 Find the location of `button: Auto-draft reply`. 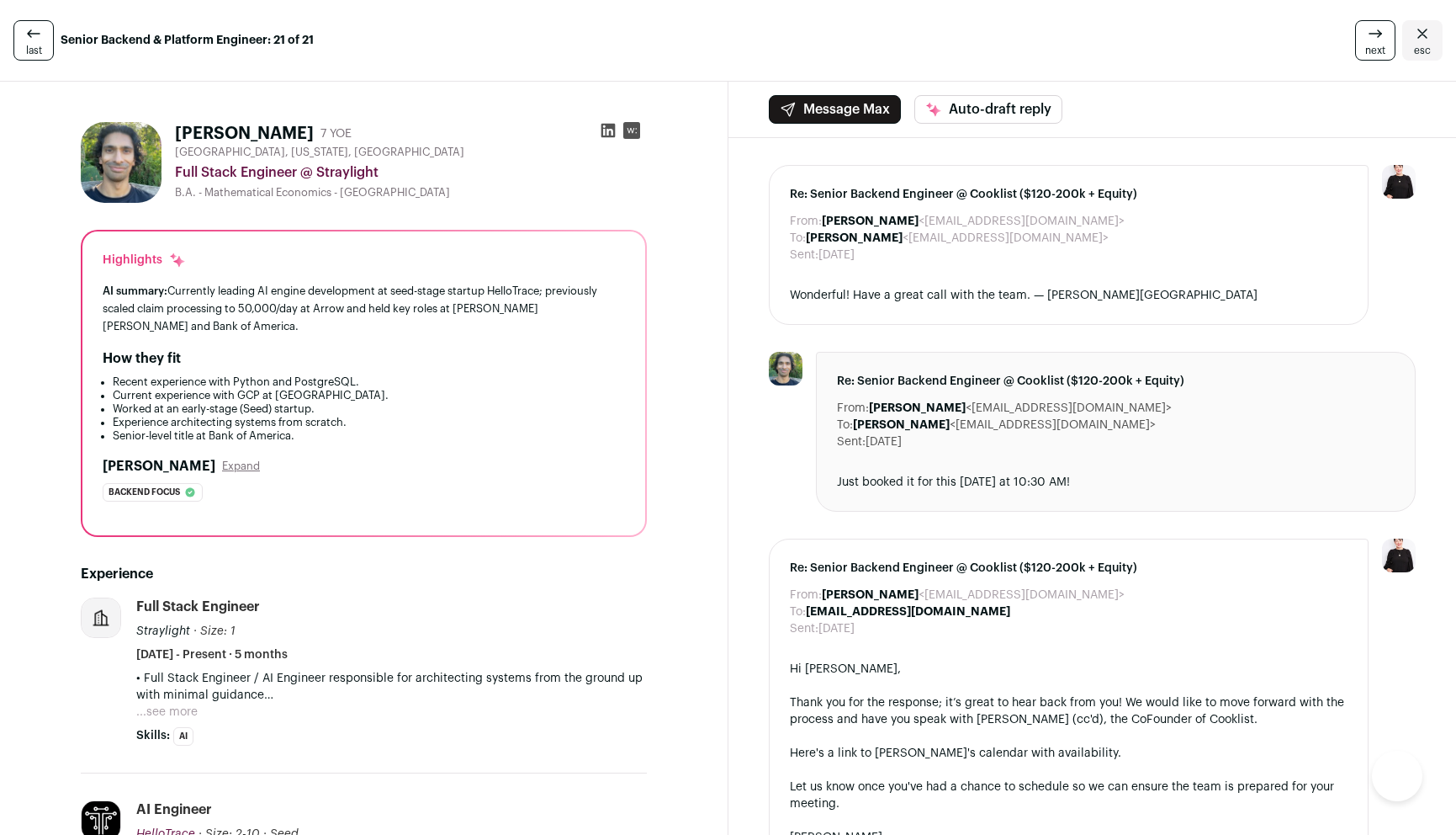

button: Auto-draft reply is located at coordinates (989, 109).